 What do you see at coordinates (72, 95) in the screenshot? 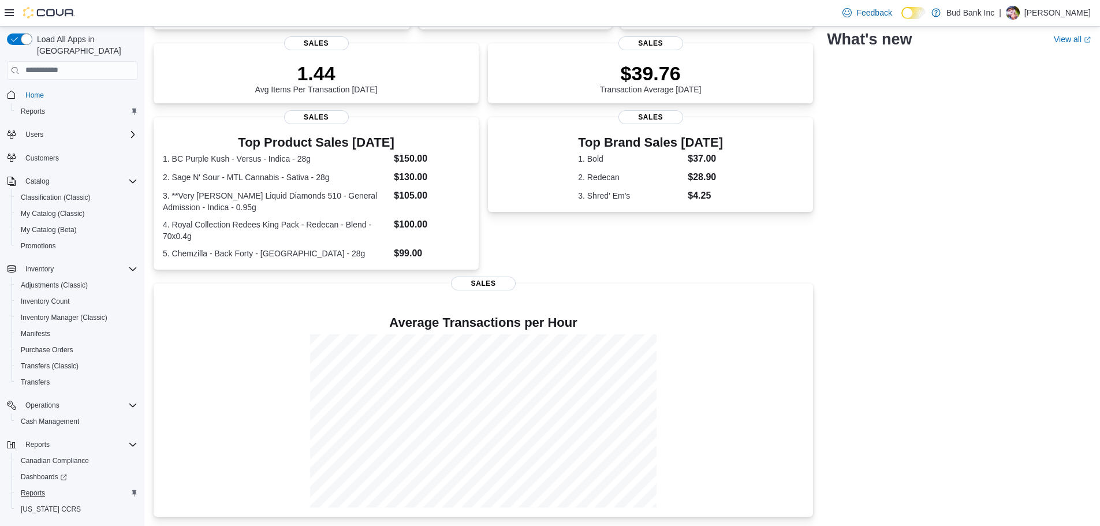
I see `button: Home` at bounding box center [72, 95].